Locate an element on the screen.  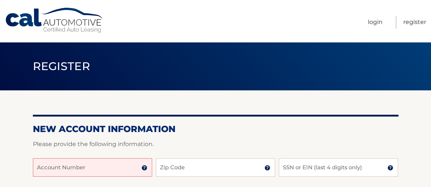
input: SSN or EIN (last 4 digits only) is located at coordinates (338, 168).